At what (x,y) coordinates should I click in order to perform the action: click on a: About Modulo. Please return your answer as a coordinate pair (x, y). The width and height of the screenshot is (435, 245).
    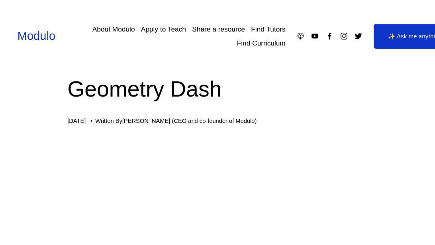
    Looking at the image, I should click on (114, 29).